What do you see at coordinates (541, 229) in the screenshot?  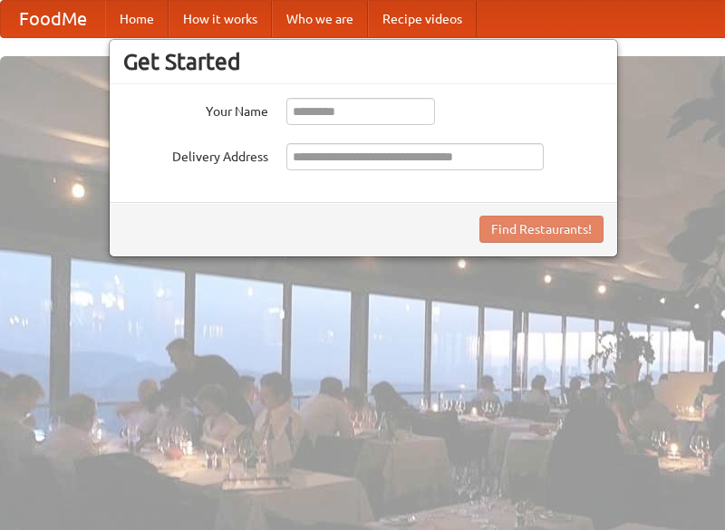 I see `button: Find Restaurants!` at bounding box center [541, 229].